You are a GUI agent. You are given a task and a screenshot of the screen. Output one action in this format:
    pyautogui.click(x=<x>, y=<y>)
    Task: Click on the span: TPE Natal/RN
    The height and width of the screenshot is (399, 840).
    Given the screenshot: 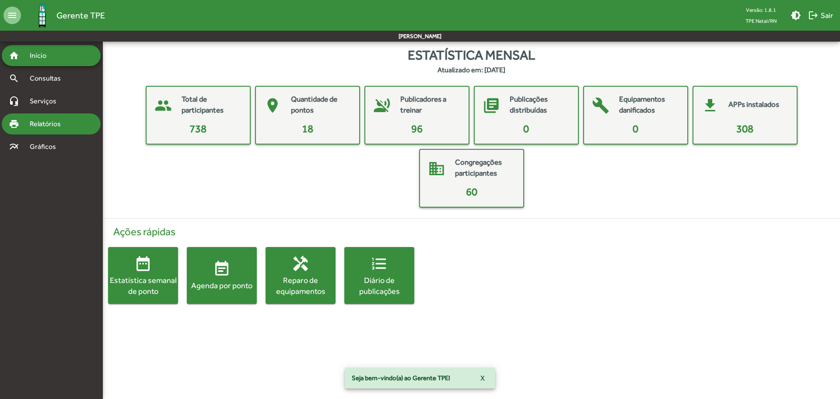 What is the action you would take?
    pyautogui.click(x=761, y=21)
    